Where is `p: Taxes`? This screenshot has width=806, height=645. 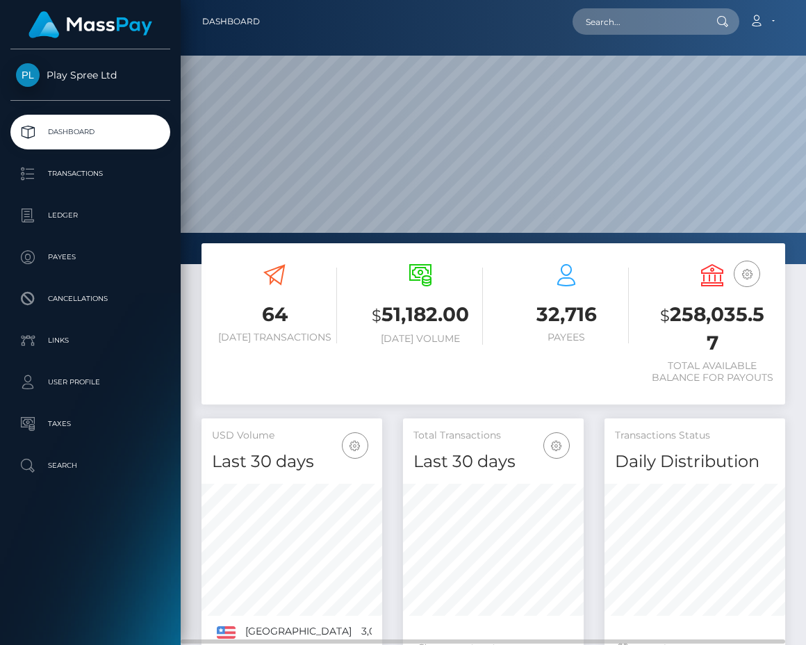 p: Taxes is located at coordinates (90, 424).